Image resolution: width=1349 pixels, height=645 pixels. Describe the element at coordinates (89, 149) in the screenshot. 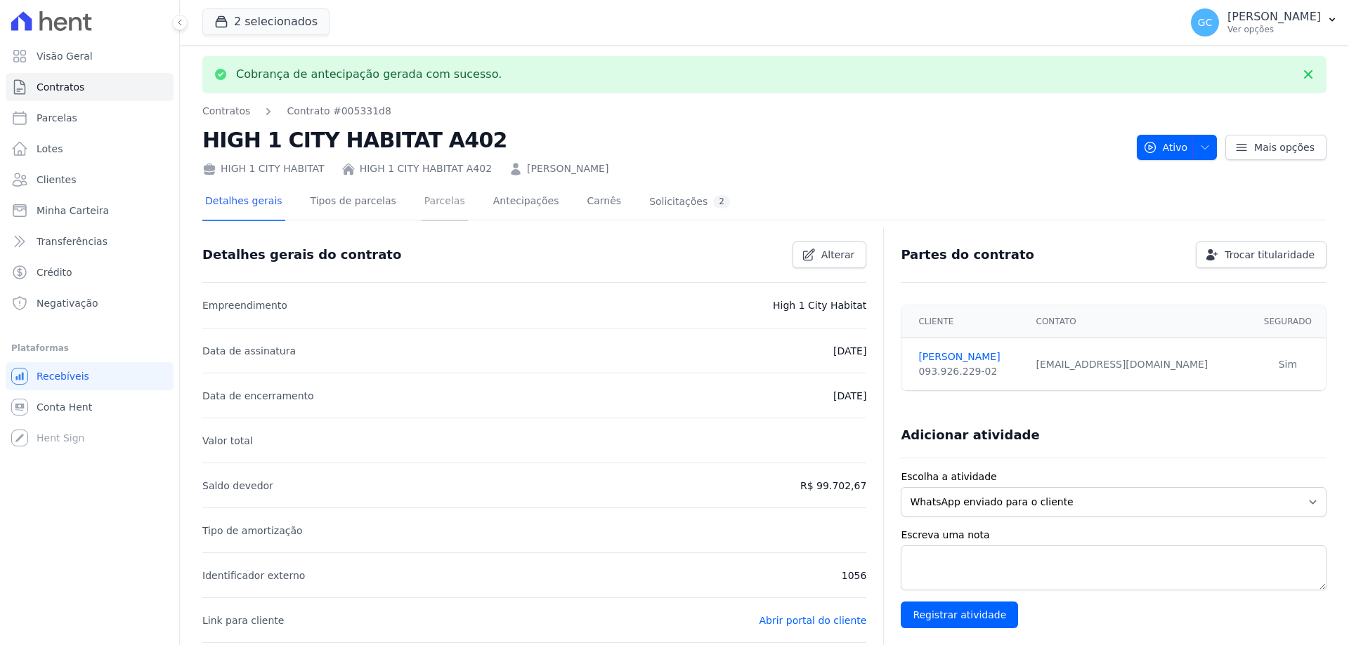

I see `a: Lotes` at that location.